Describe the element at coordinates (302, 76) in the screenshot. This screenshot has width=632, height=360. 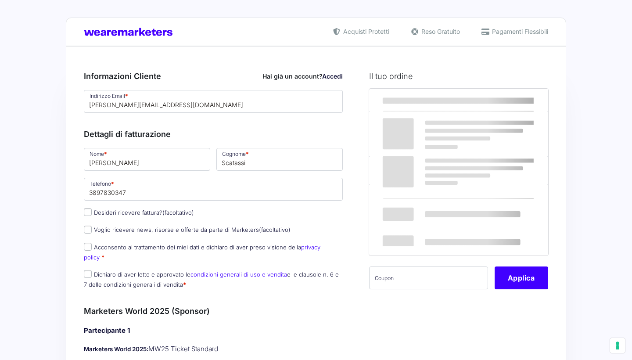
I see `div: Hai già un account?` at that location.